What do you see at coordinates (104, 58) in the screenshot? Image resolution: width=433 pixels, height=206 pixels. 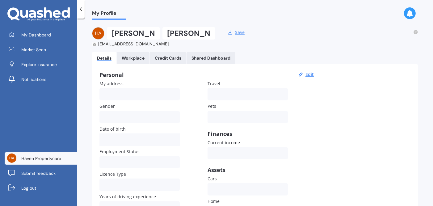 I see `a: Details` at bounding box center [104, 58].